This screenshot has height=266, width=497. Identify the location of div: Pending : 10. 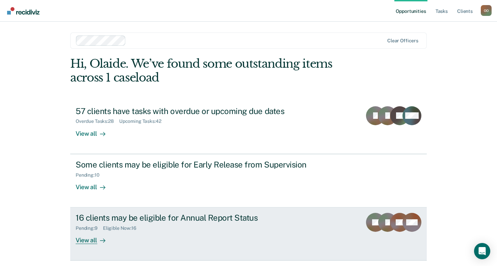
(90, 175).